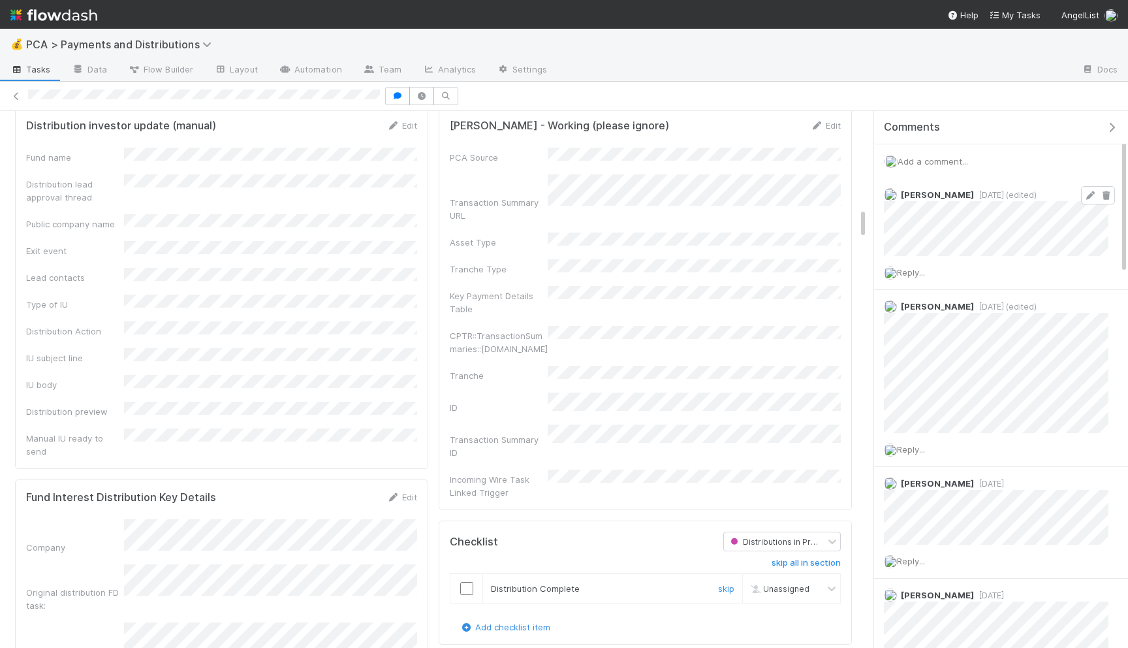  Describe the element at coordinates (522, 70) in the screenshot. I see `a: Settings` at that location.